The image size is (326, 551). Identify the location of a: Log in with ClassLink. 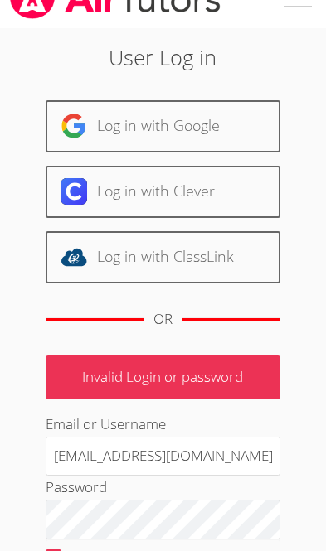
(162, 257).